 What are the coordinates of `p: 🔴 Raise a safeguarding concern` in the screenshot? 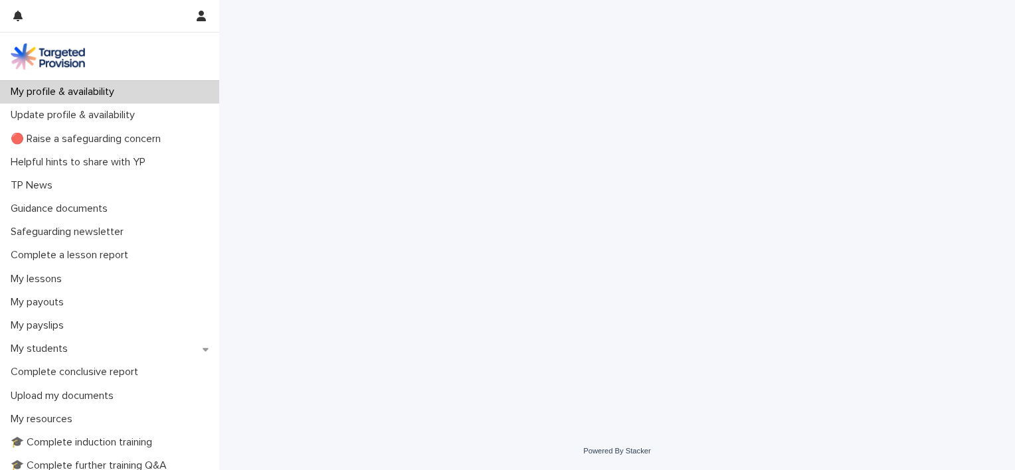 It's located at (88, 139).